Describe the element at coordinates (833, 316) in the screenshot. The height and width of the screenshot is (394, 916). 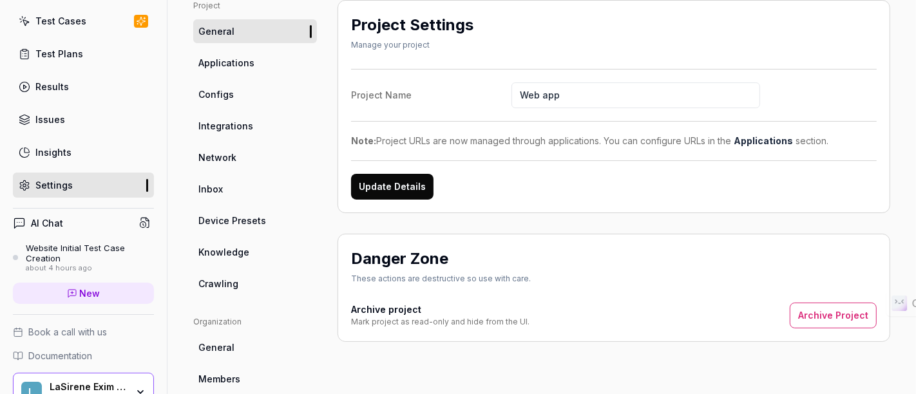
I see `button: Archive Project` at that location.